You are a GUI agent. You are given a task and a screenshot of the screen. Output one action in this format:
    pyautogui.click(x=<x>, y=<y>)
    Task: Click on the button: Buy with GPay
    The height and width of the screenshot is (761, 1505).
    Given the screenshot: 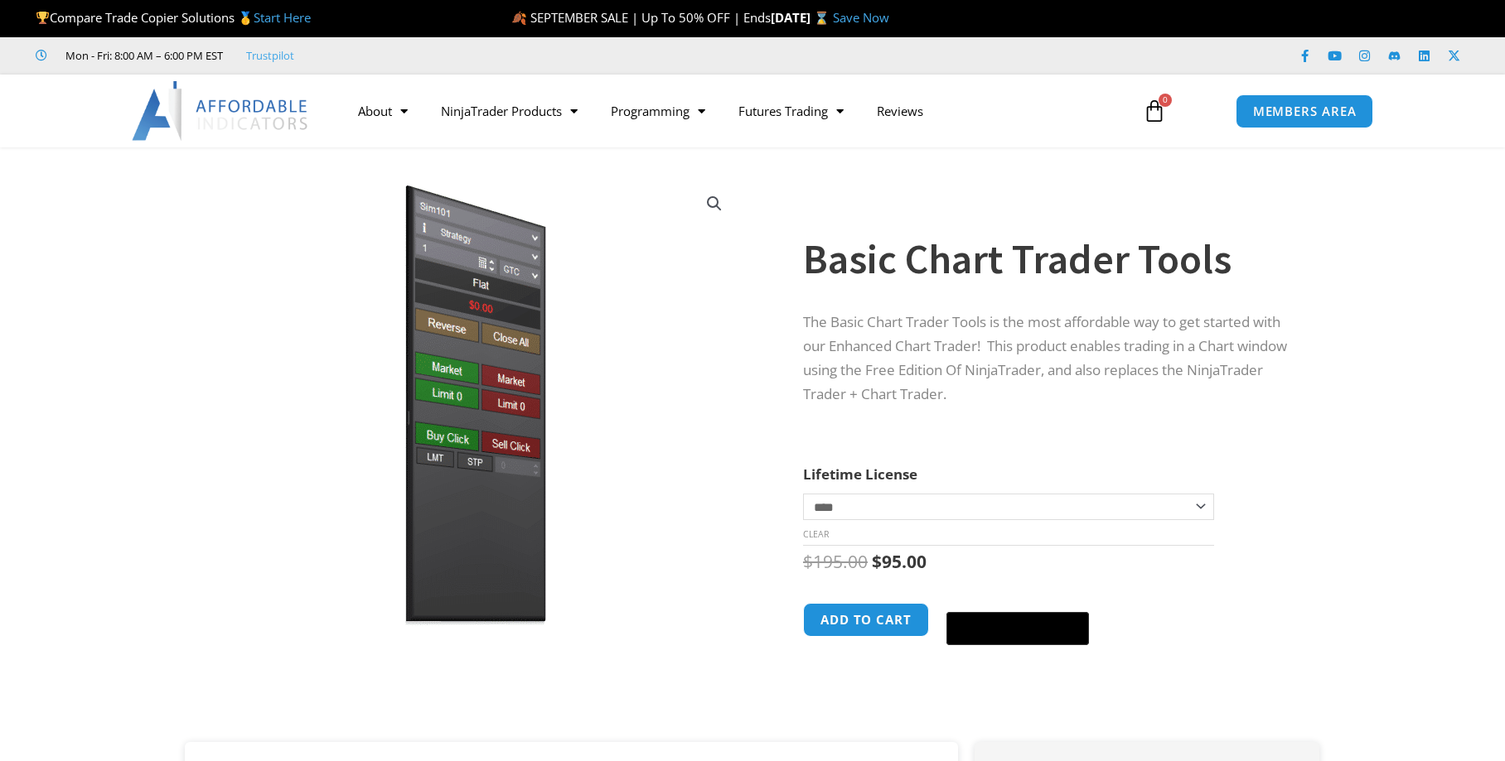 What is the action you would take?
    pyautogui.click(x=1017, y=629)
    